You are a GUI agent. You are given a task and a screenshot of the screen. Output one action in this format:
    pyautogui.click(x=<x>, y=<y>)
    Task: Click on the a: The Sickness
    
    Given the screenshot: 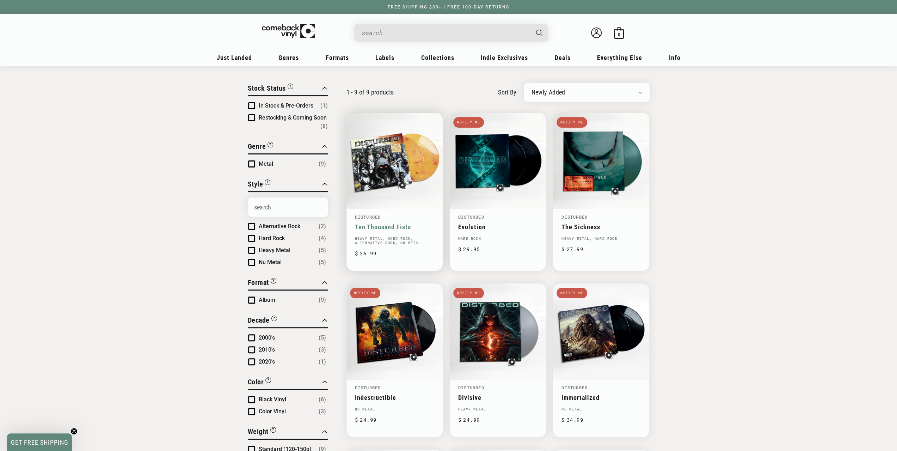 What is the action you would take?
    pyautogui.click(x=601, y=227)
    